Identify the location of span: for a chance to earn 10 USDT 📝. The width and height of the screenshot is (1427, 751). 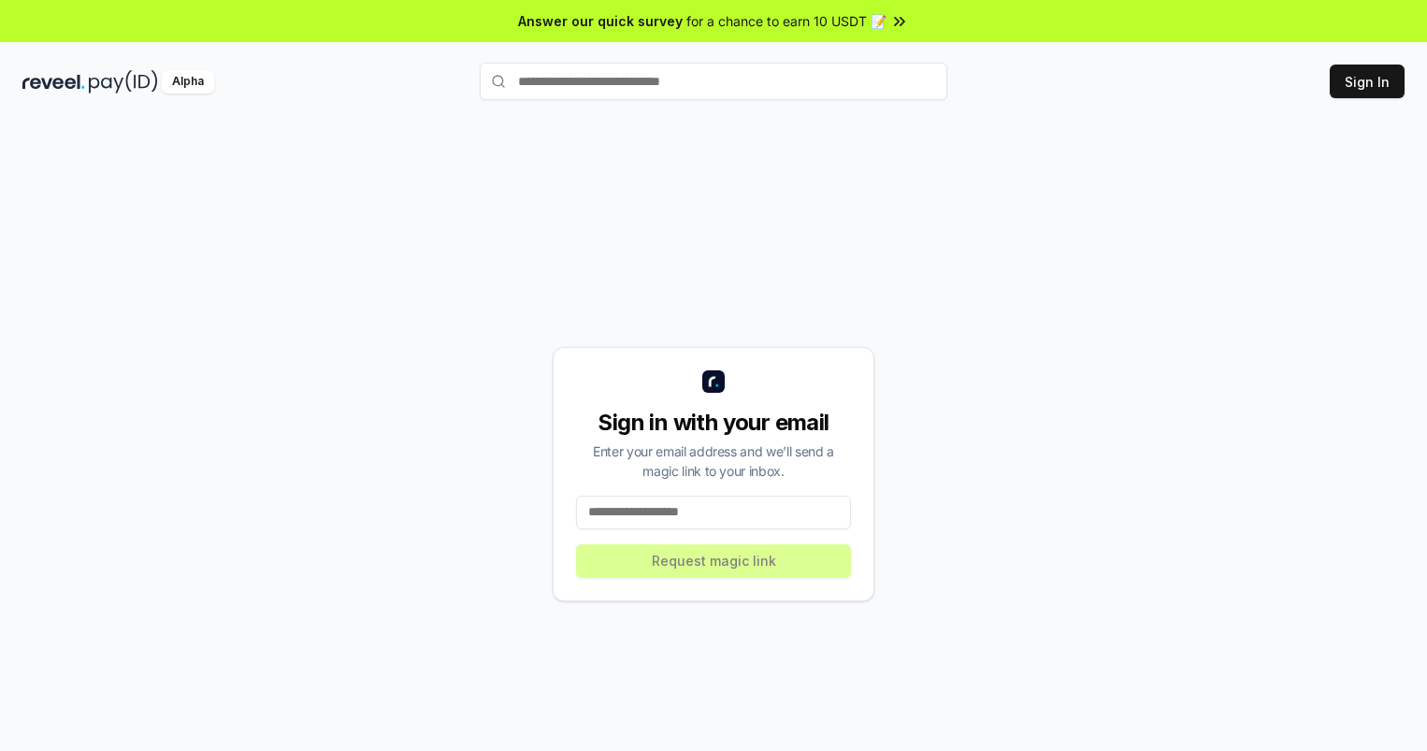
(786, 21).